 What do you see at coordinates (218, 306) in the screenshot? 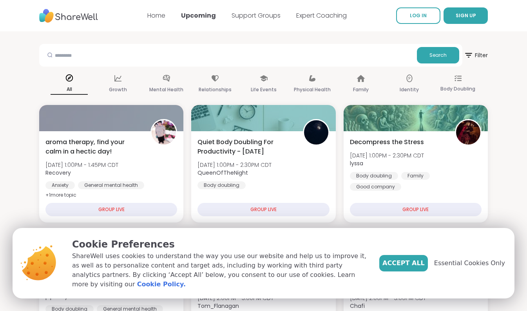
I see `b: Tom_Flanagan` at bounding box center [218, 306].